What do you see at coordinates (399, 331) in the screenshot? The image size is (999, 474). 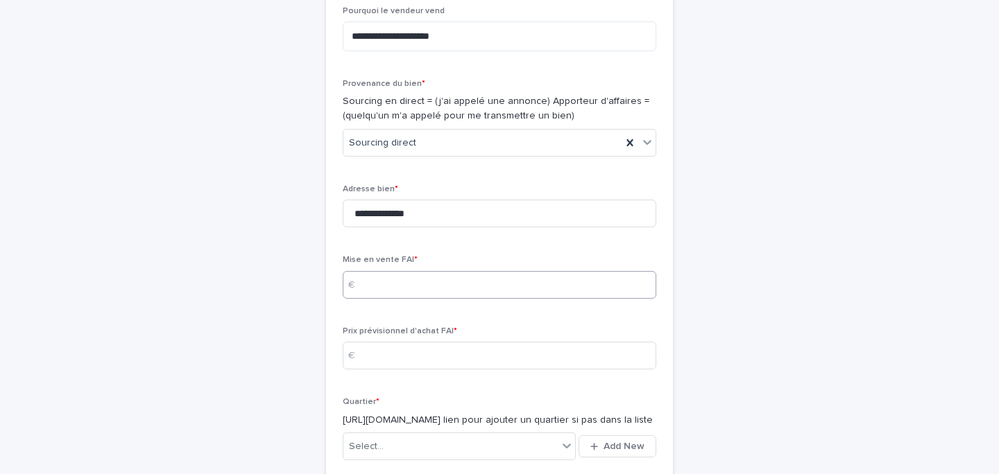 I see `span: Prix prévisionnel d'achat FAI` at bounding box center [399, 331].